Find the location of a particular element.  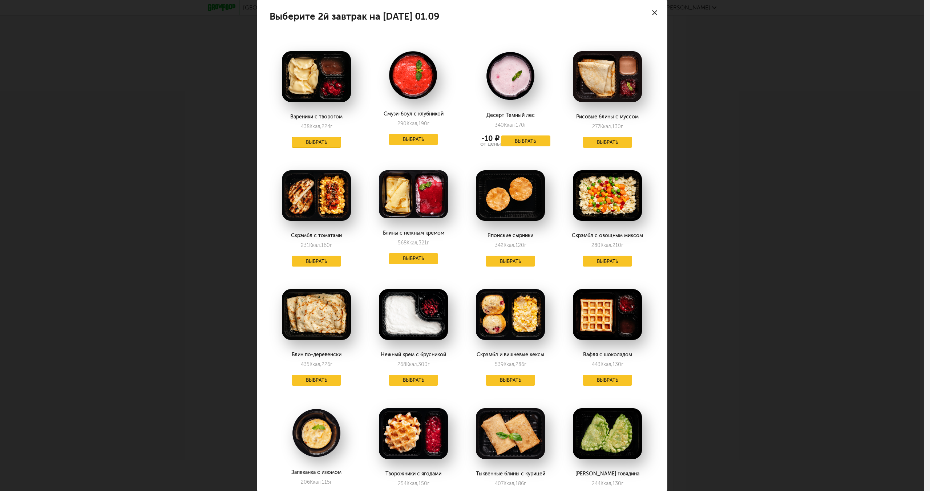

img: big_jNBKMWfBmyrWEFir.png is located at coordinates (317, 433).